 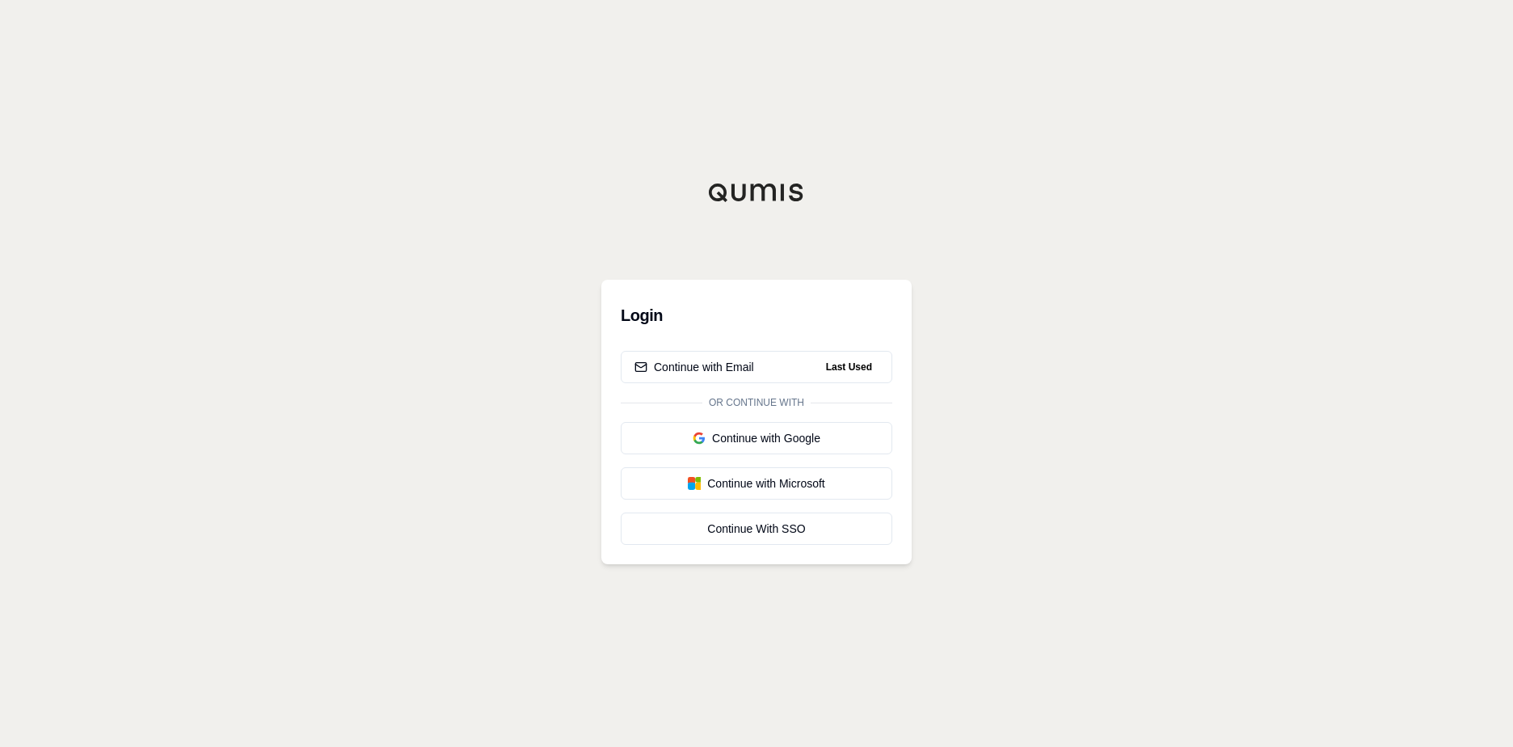 I want to click on a: Continue With SSO, so click(x=756, y=529).